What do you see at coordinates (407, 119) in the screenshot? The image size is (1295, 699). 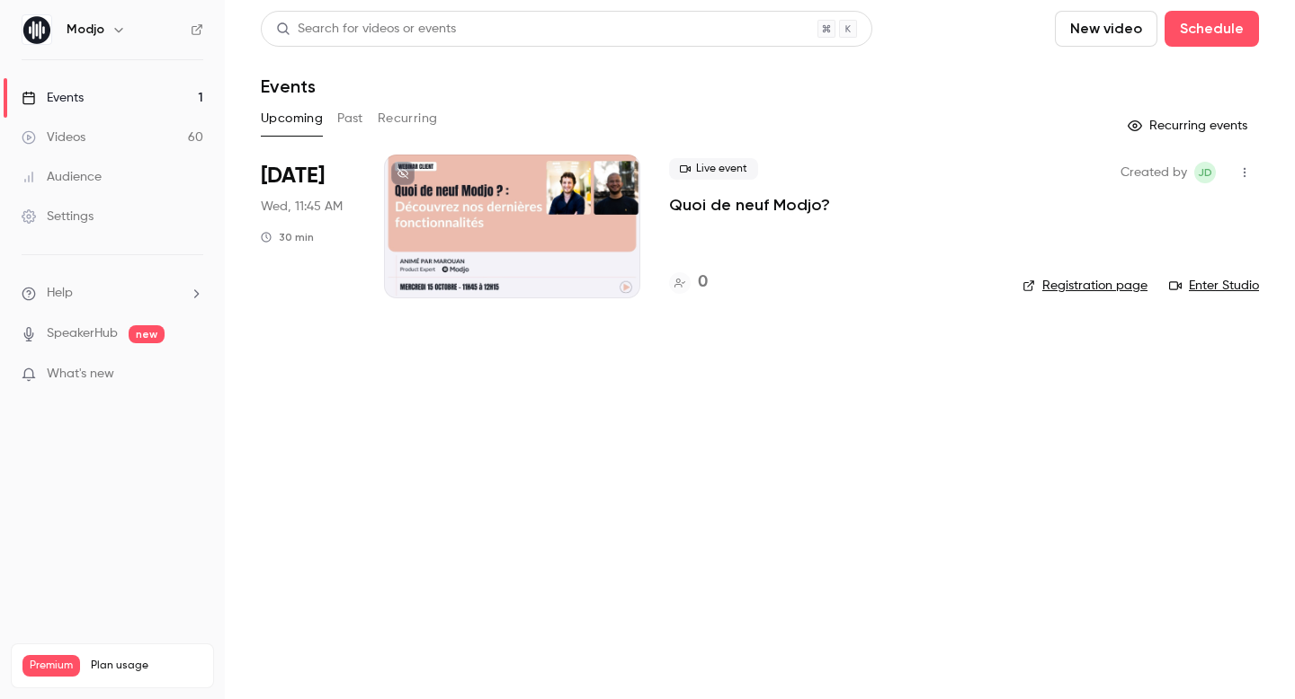 I see `button: Recurring` at bounding box center [407, 119].